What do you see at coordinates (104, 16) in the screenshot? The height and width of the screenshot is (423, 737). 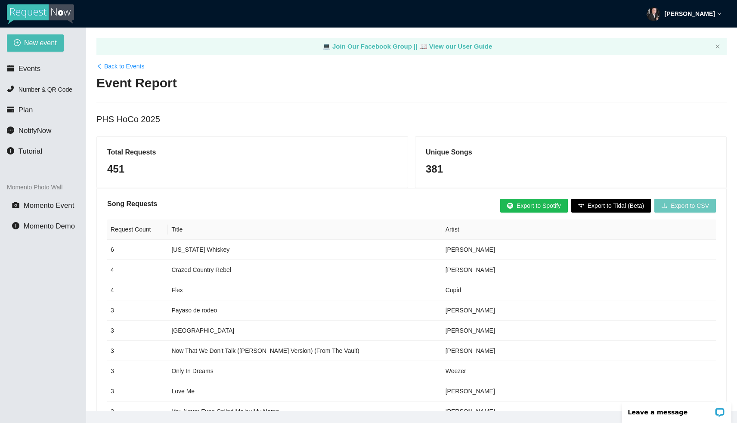 I see `button: Open LiveChat chat widget` at bounding box center [104, 16].